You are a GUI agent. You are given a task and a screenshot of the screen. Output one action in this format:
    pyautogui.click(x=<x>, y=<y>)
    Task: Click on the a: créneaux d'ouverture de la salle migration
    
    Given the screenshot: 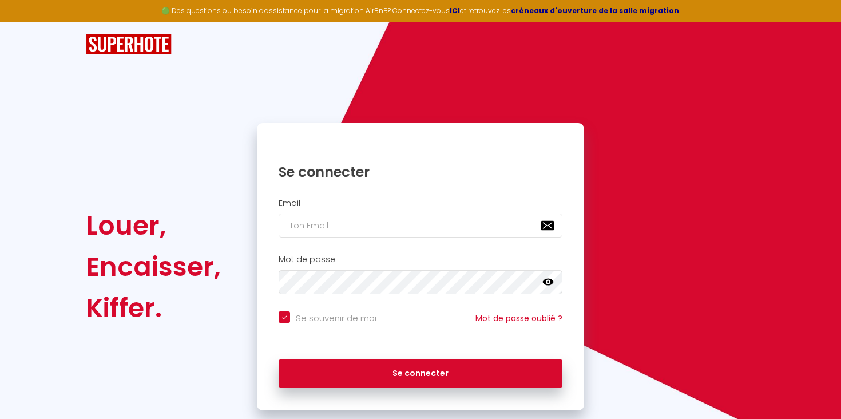 What is the action you would take?
    pyautogui.click(x=595, y=10)
    